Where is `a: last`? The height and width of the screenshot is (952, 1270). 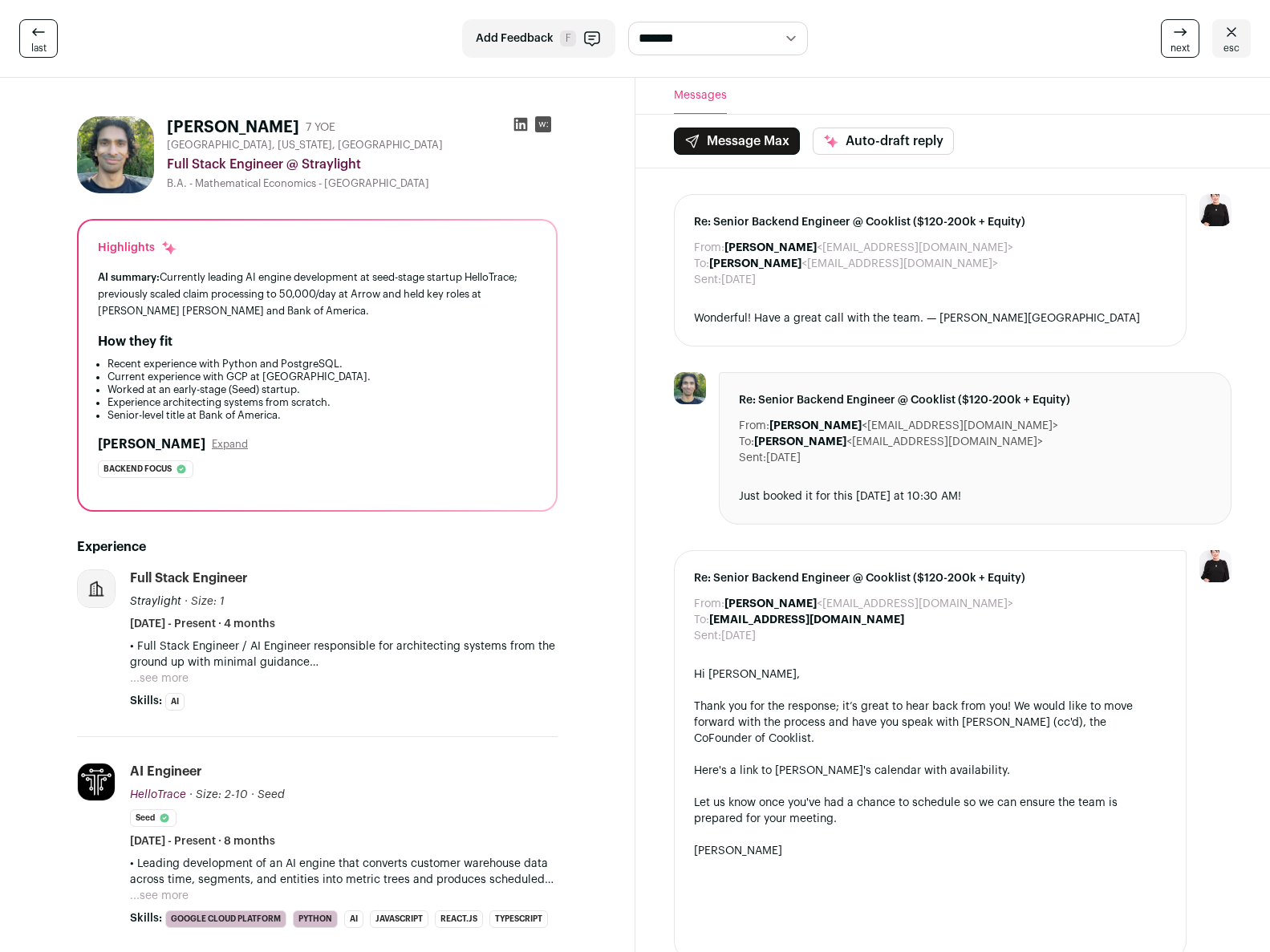 a: last is located at coordinates (38, 38).